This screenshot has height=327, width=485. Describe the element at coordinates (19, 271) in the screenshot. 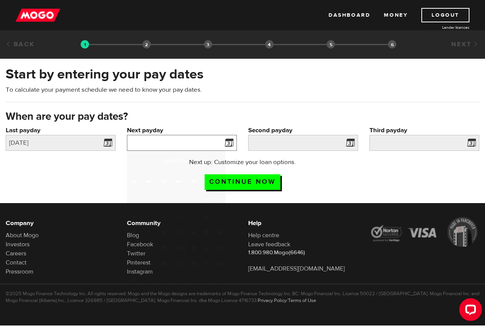

I see `a: Pressroom` at that location.